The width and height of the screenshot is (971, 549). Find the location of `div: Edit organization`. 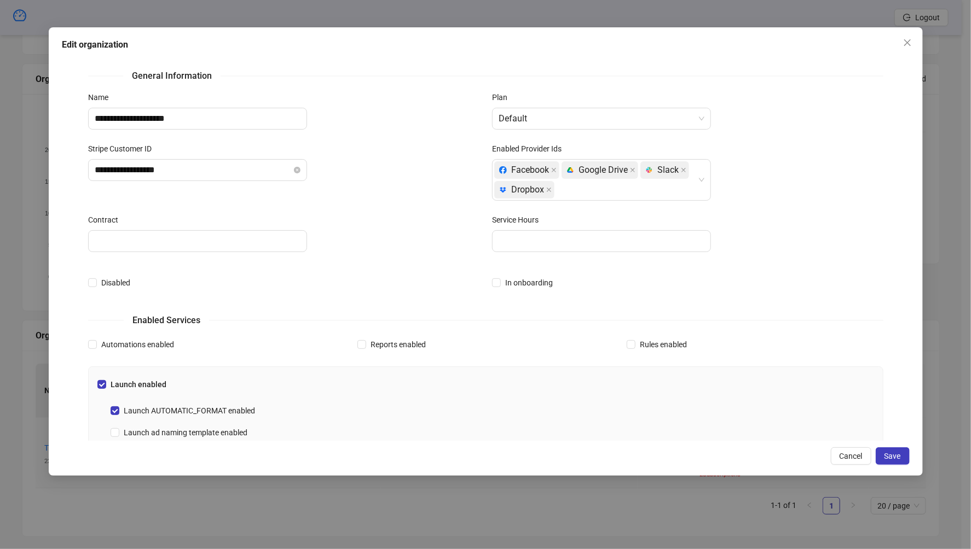

div: Edit organization is located at coordinates (485, 45).